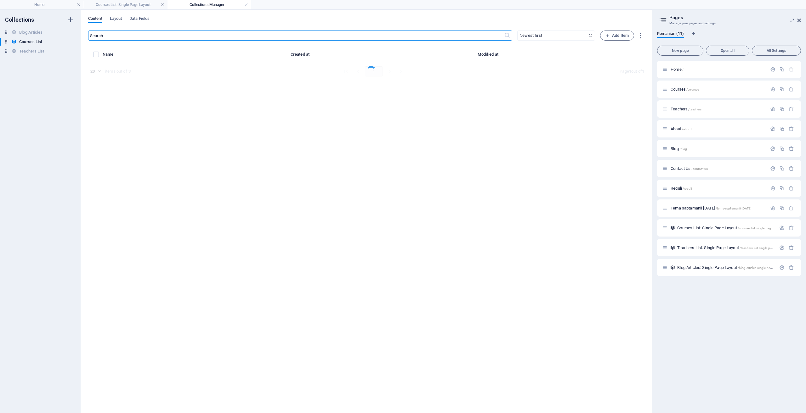 This screenshot has width=806, height=413. What do you see at coordinates (718, 109) in the screenshot?
I see `div: Teachers/teachers` at bounding box center [718, 109].